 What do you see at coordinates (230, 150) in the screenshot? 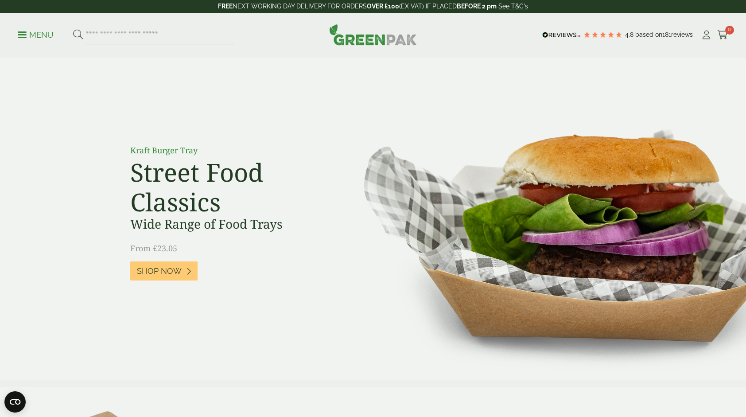
I see `p: Kraft Burger Tray` at bounding box center [230, 150].